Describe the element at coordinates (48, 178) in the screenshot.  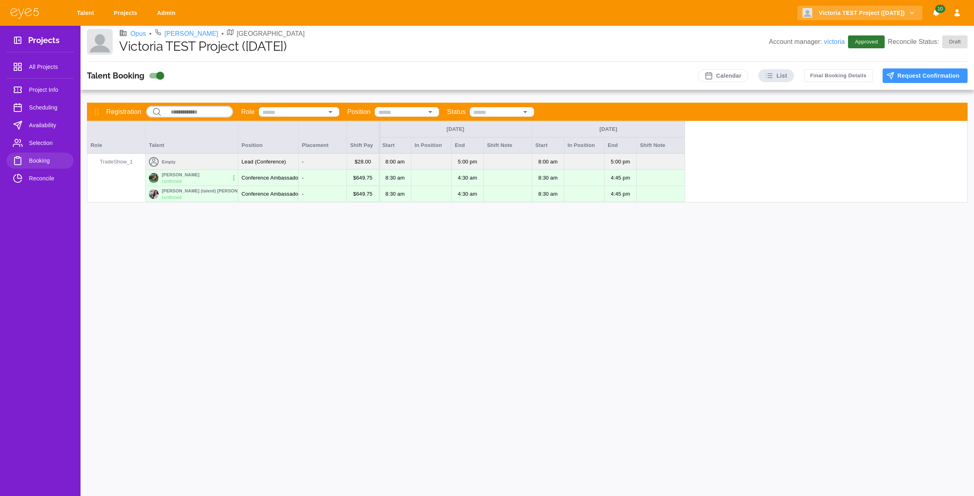
I see `span: Reconcile` at that location.